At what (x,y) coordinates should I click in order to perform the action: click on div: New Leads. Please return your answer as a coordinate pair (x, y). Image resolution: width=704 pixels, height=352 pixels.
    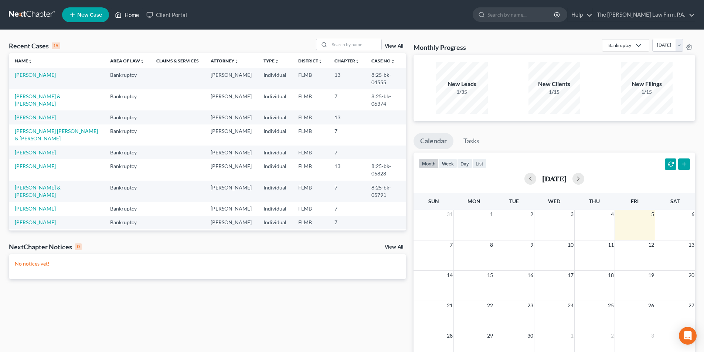
    Looking at the image, I should click on (462, 84).